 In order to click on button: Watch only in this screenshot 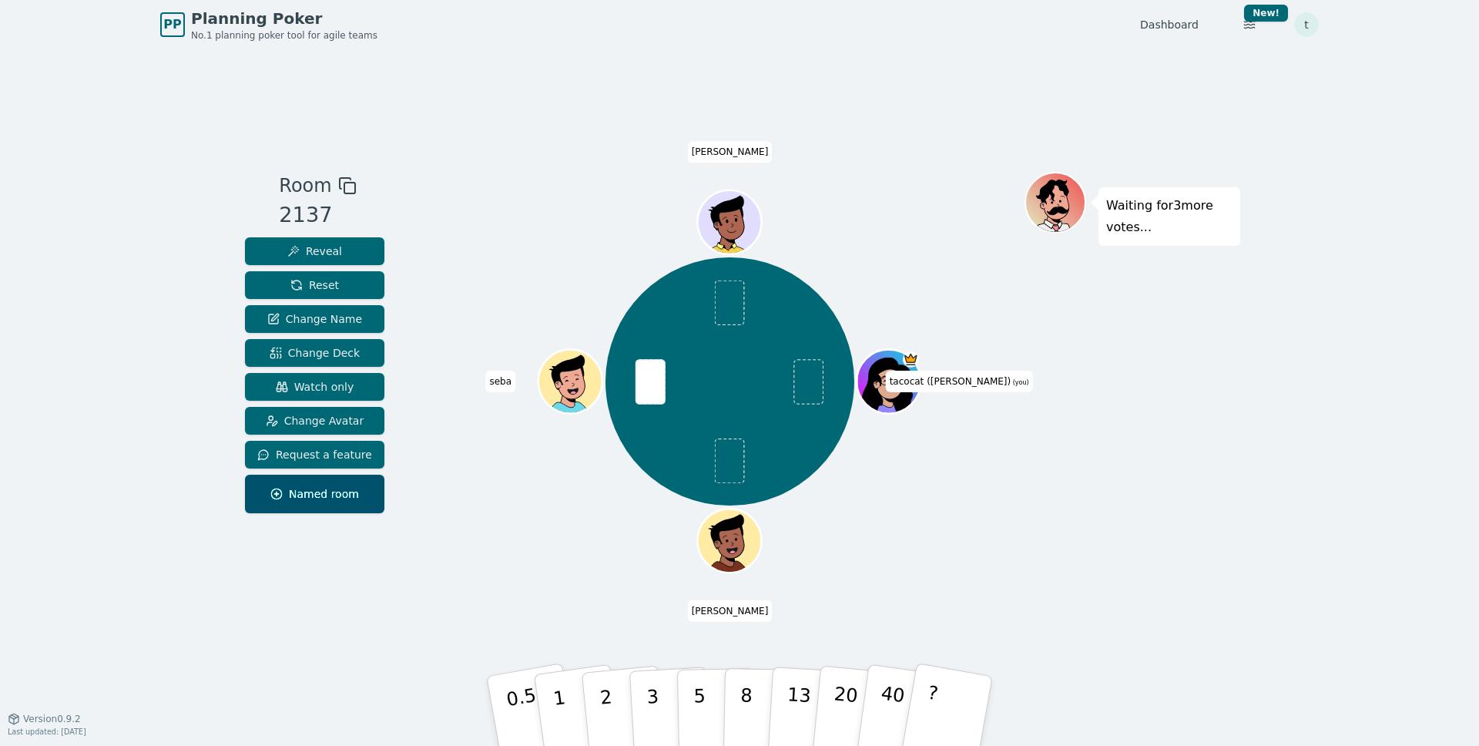, I will do `click(314, 387)`.